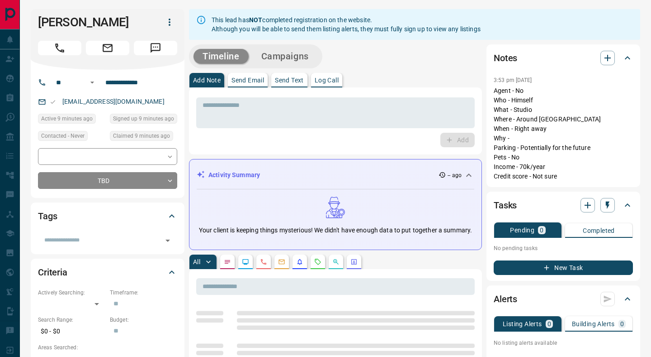 Image resolution: width=651 pixels, height=357 pixels. I want to click on p: Listing Alerts, so click(523, 323).